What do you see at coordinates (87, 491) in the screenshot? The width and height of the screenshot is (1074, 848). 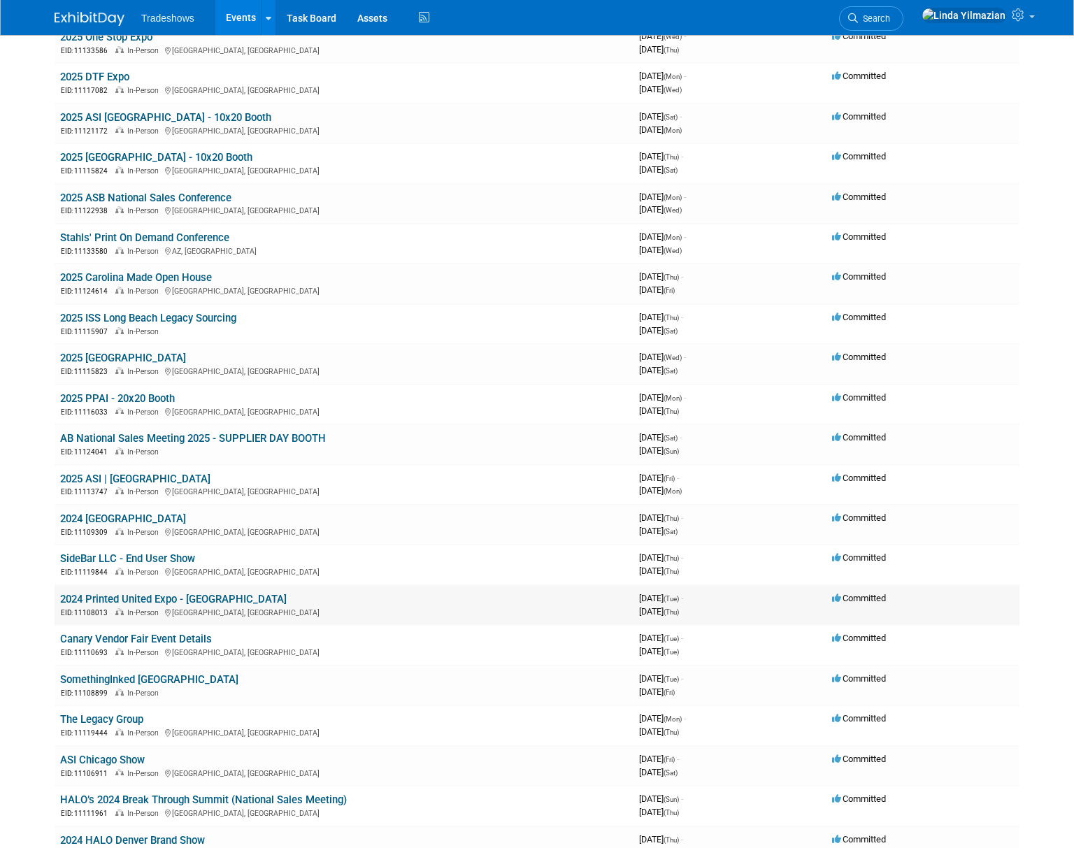 I see `span: EID: 11113747` at bounding box center [87, 491].